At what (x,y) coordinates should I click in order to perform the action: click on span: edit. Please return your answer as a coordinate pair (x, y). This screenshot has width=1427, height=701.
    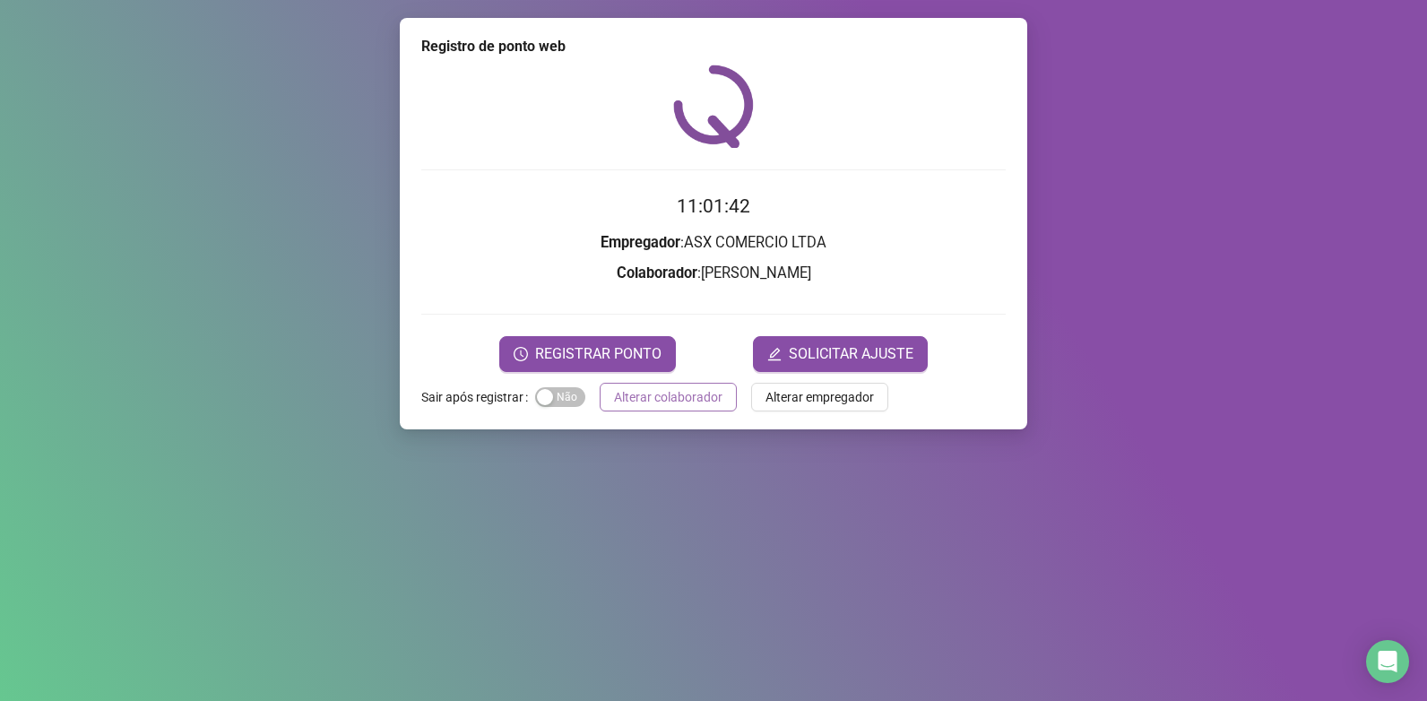
    Looking at the image, I should click on (775, 354).